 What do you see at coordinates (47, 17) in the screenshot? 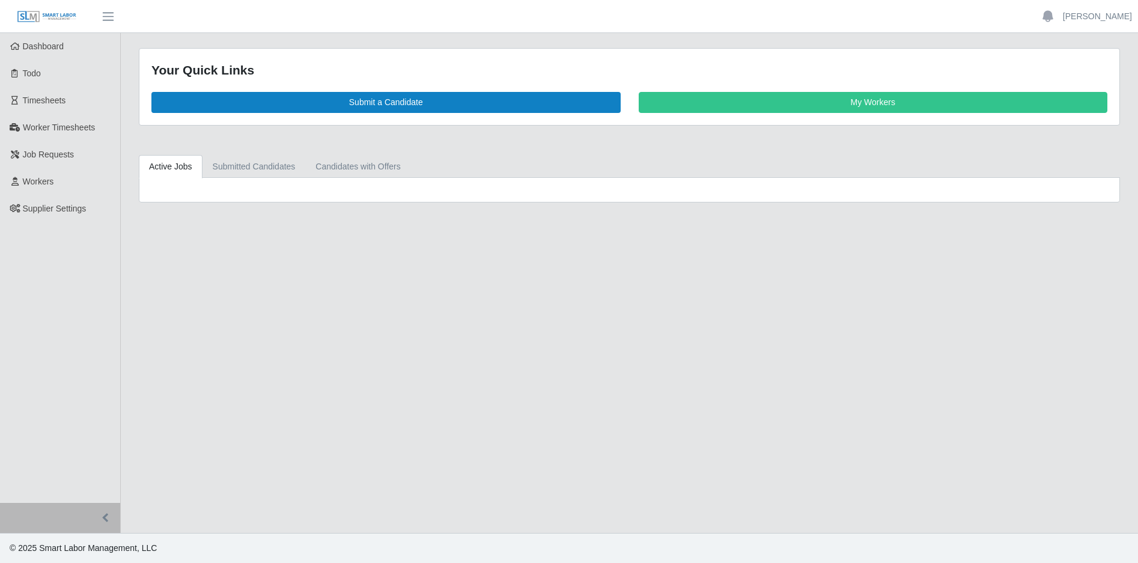
I see `img: SLM Logo` at bounding box center [47, 17].